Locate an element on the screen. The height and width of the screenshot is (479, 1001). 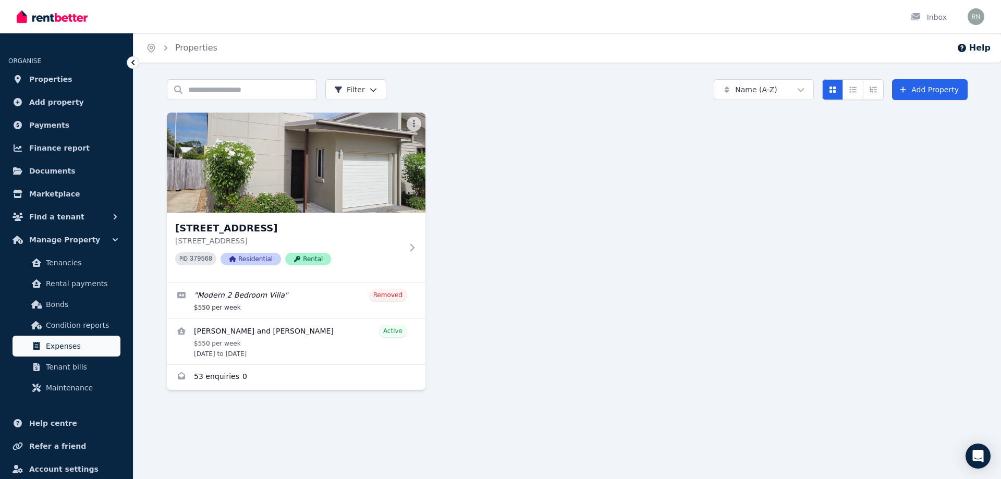
button: Find a tenant is located at coordinates (66, 217).